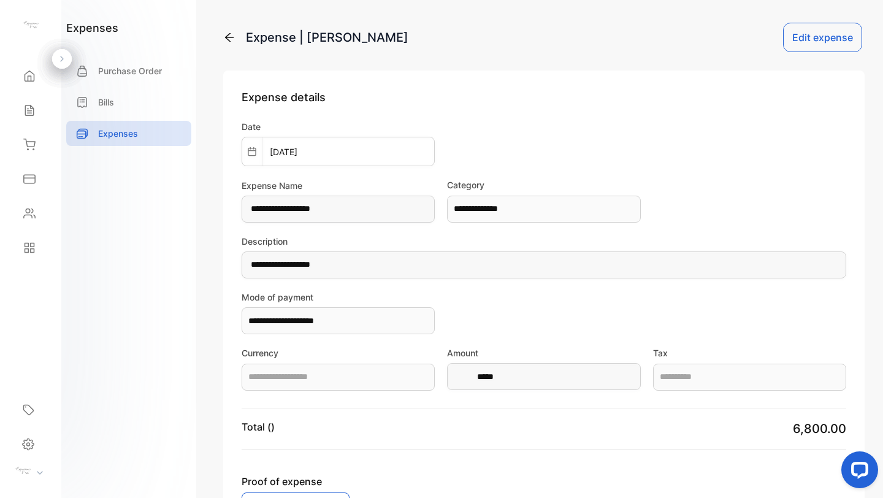  I want to click on label: Description, so click(544, 241).